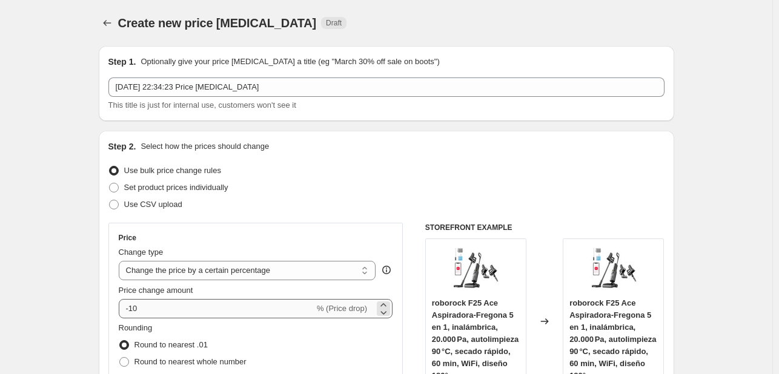  Describe the element at coordinates (202, 105) in the screenshot. I see `span: This title is just for internal use, customers won't see it` at that location.